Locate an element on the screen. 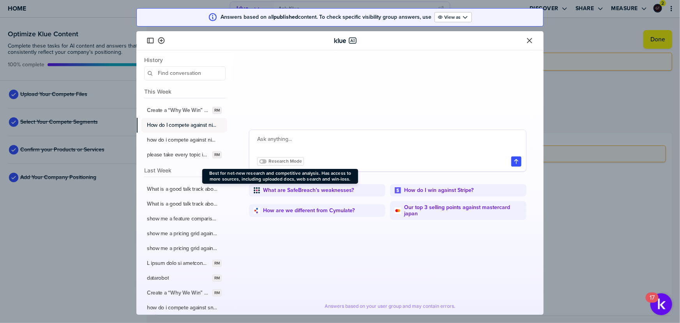 The image size is (680, 323). label: Create a “Why We Win” card against Snowflake with at least 4 winning points. For each of the 4 “W... is located at coordinates (178, 293).